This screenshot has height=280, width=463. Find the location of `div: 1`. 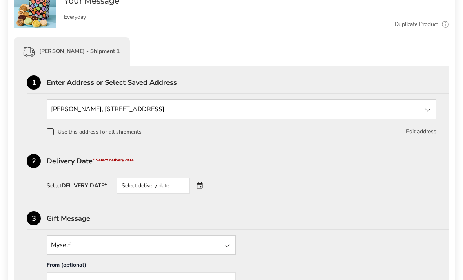

div: 1 is located at coordinates (34, 83).